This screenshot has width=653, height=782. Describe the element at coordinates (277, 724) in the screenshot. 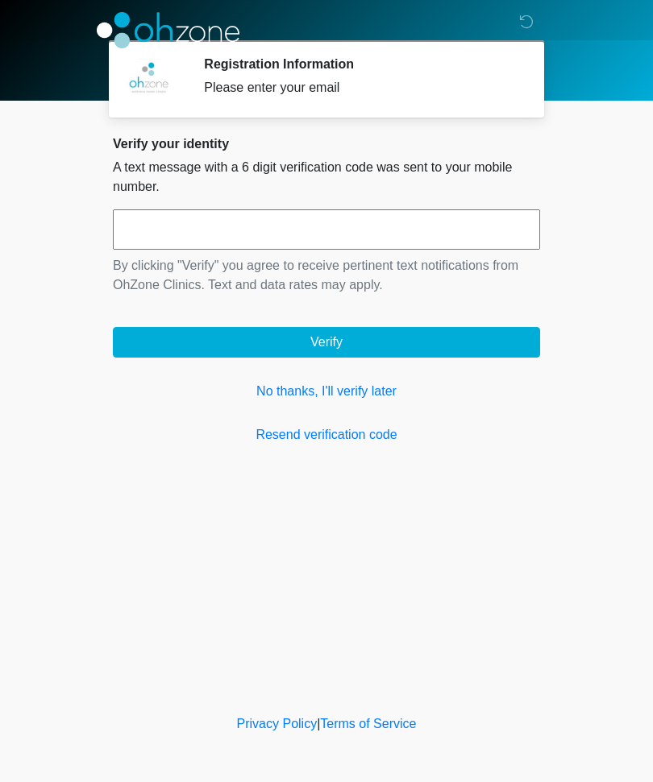

I see `a: Privacy Policy` at that location.